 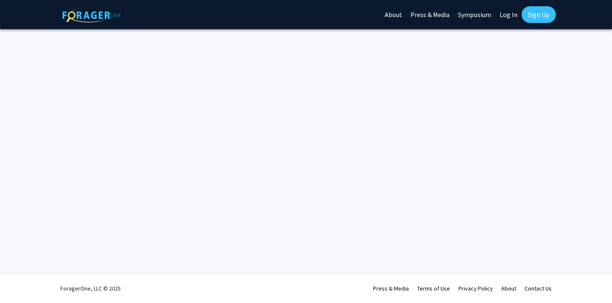 I want to click on a: Sign Up, so click(x=539, y=15).